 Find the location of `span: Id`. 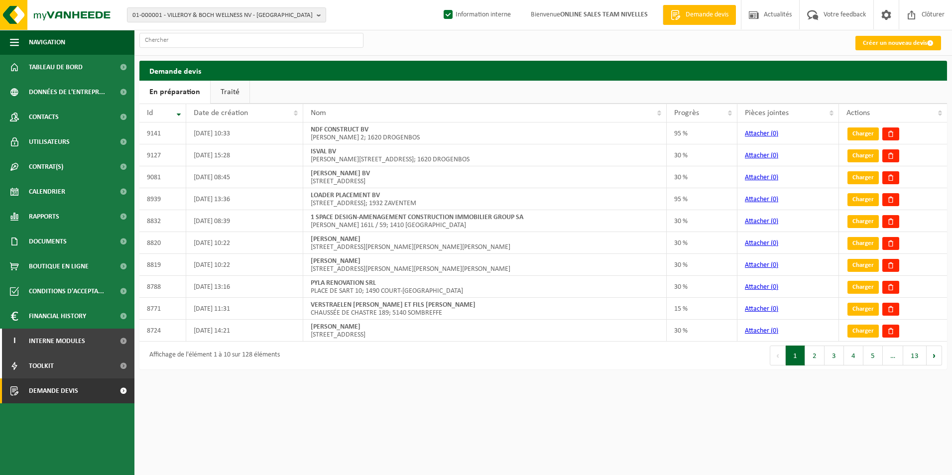

span: Id is located at coordinates (150, 113).